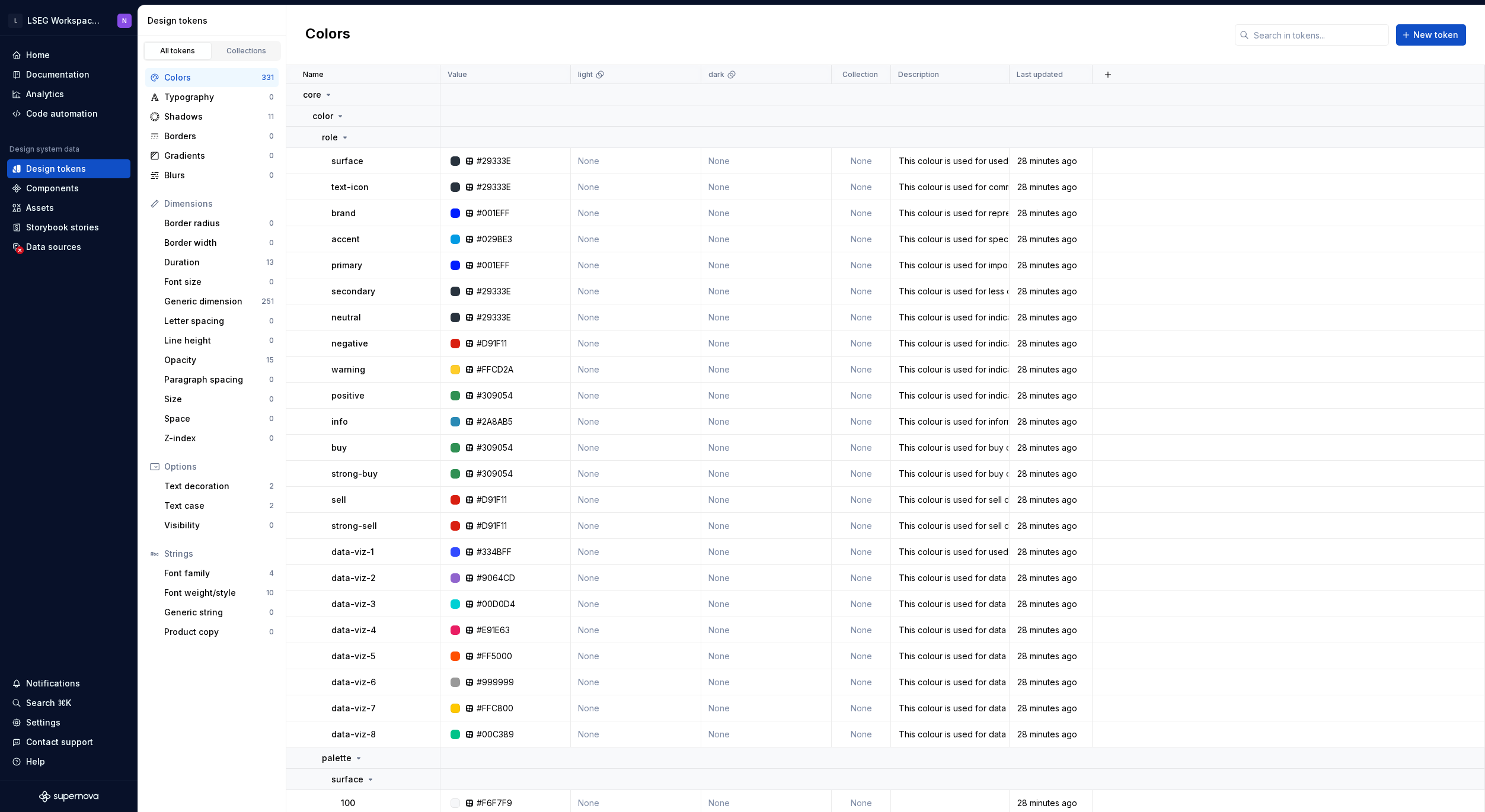 The width and height of the screenshot is (1485, 812). I want to click on div: Data sources, so click(53, 247).